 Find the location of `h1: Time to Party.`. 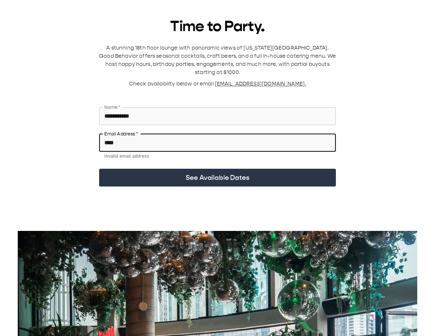

h1: Time to Party. is located at coordinates (217, 26).